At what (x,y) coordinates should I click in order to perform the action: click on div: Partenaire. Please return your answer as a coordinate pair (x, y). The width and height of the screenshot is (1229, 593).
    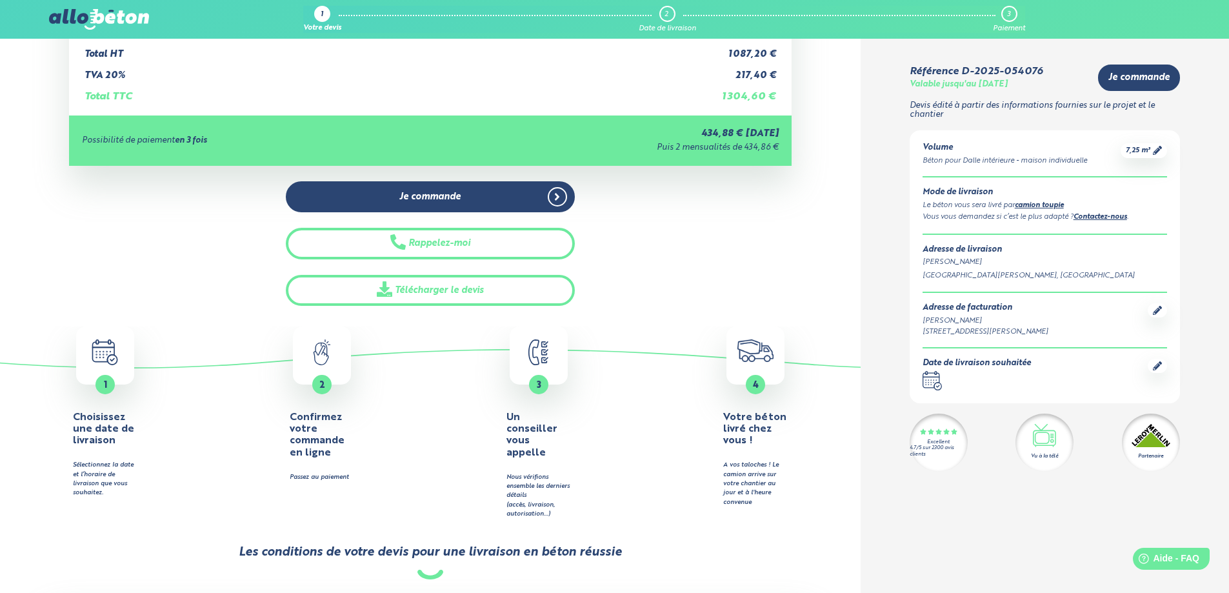
    Looking at the image, I should click on (1150, 456).